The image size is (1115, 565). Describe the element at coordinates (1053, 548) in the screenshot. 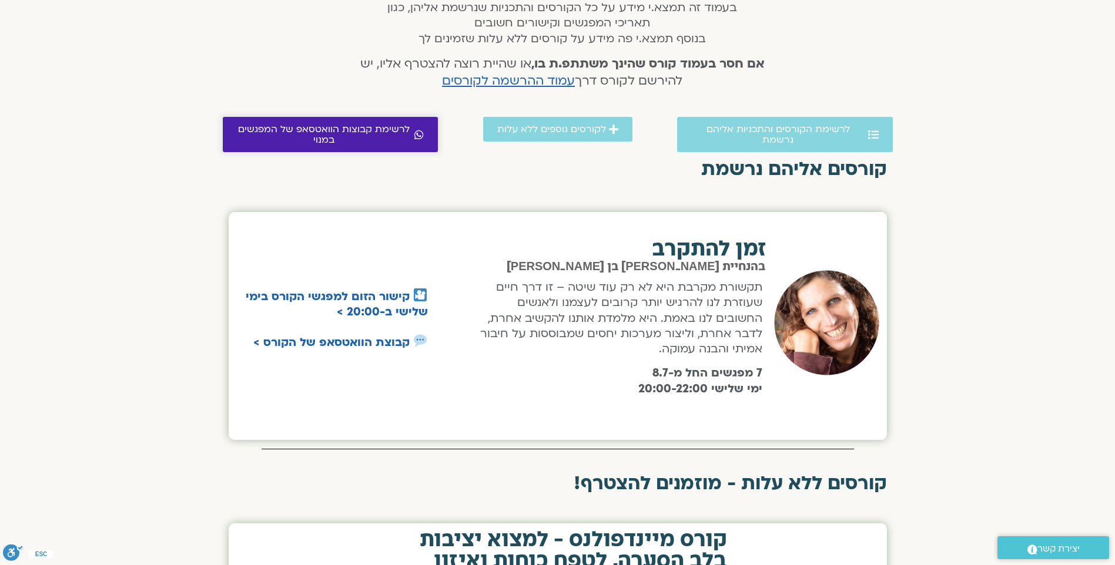

I see `a: יצירת קשר` at that location.